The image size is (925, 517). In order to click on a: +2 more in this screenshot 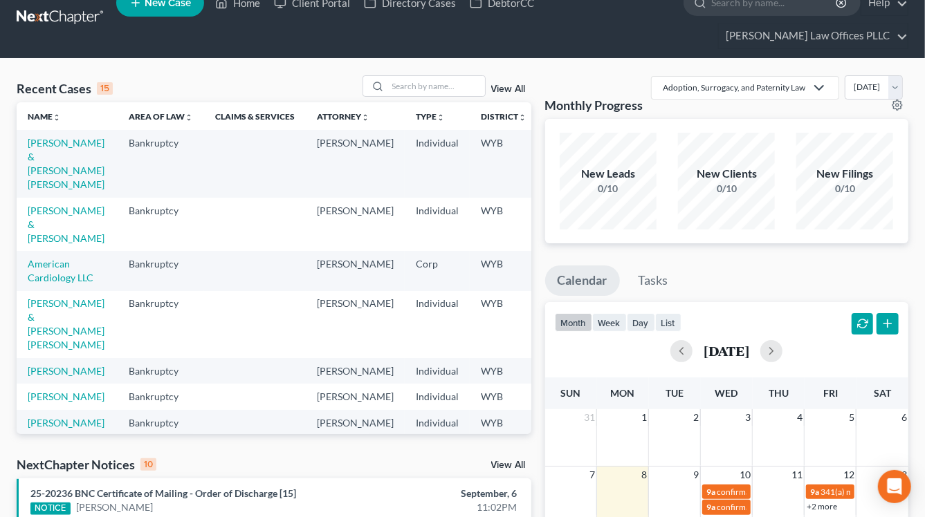, I will do `click(822, 506)`.